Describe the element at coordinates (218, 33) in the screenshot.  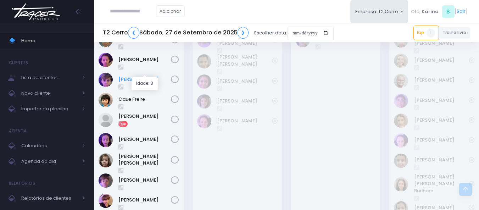
I see `div: Escolher data:` at that location.